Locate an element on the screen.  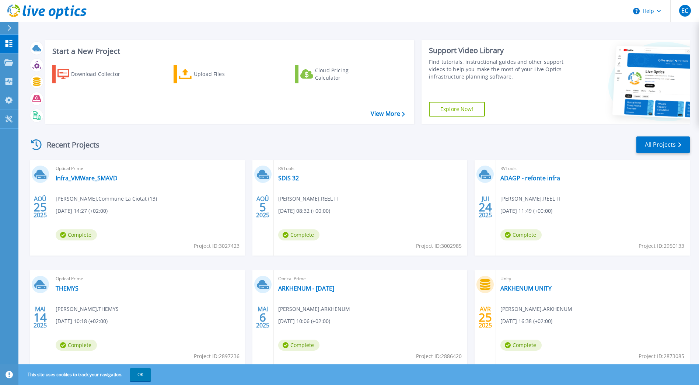
span: 5 is located at coordinates (263, 207).